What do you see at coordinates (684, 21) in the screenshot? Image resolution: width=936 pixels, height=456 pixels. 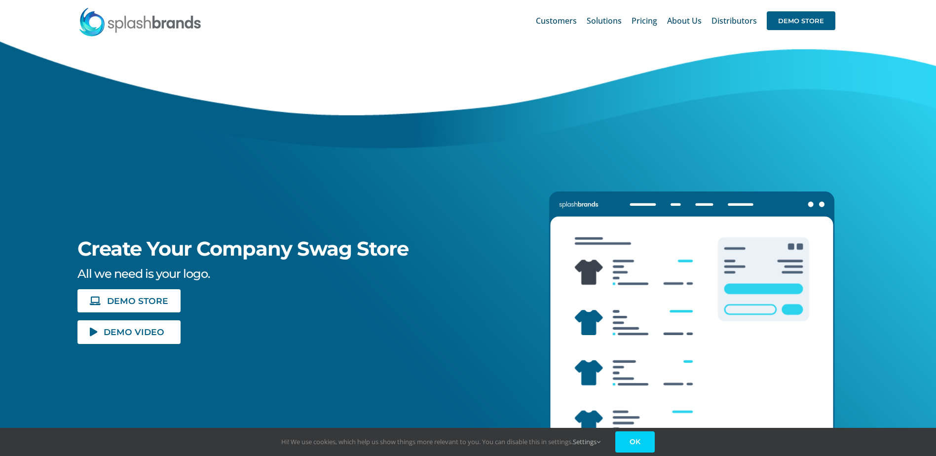 I see `span: About Us` at bounding box center [684, 21].